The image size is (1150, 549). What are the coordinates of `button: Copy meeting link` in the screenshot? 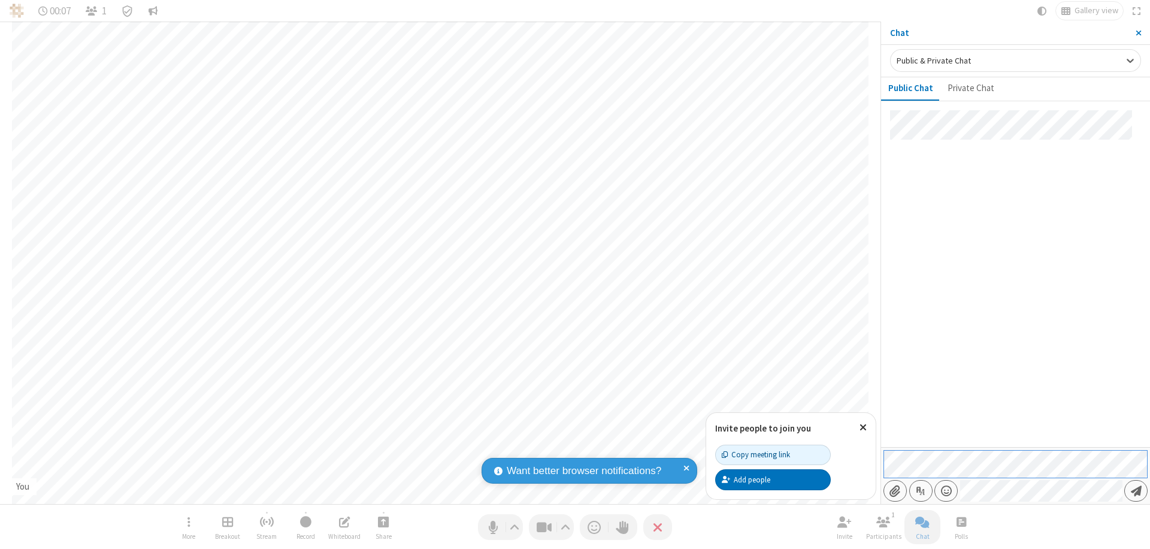 It's located at (773, 455).